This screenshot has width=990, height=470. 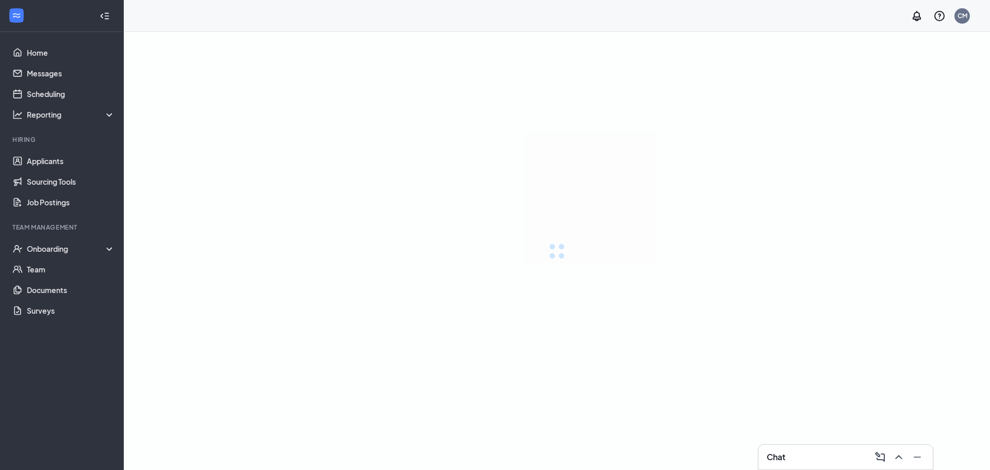 I want to click on a: Surveys, so click(x=71, y=310).